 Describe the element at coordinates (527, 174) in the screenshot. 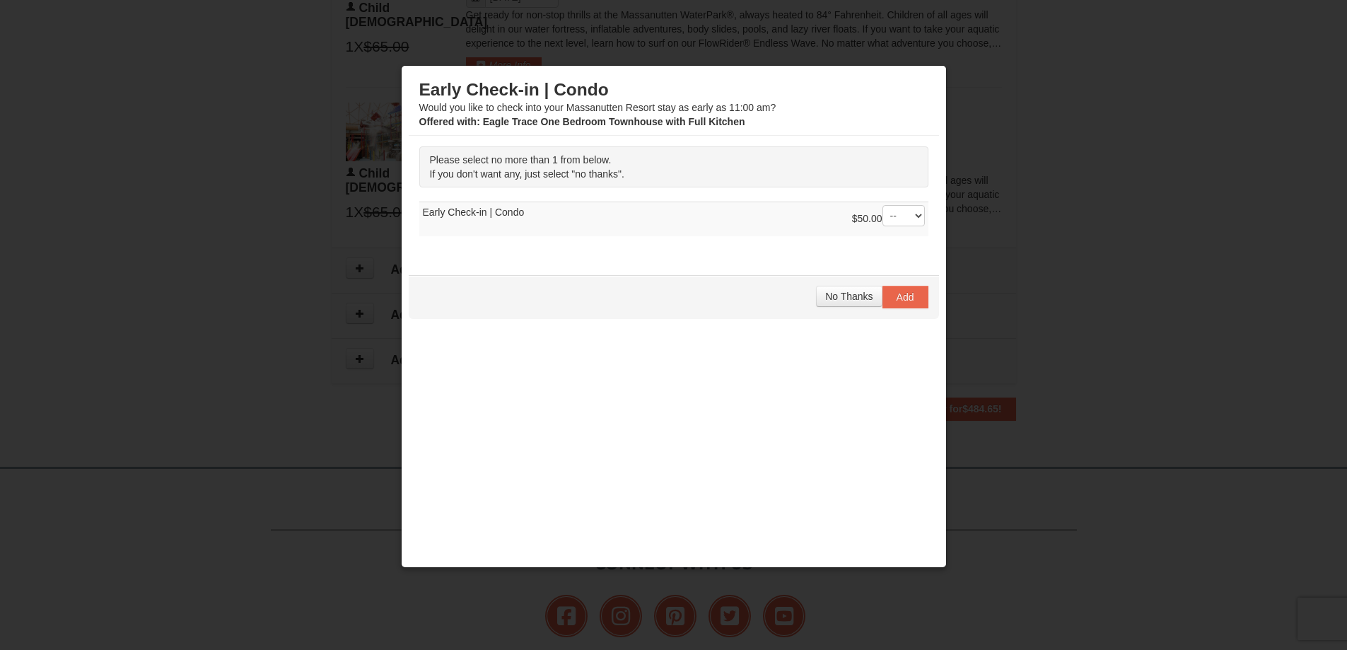

I see `span: If you don't want any, just select "no thanks".` at that location.